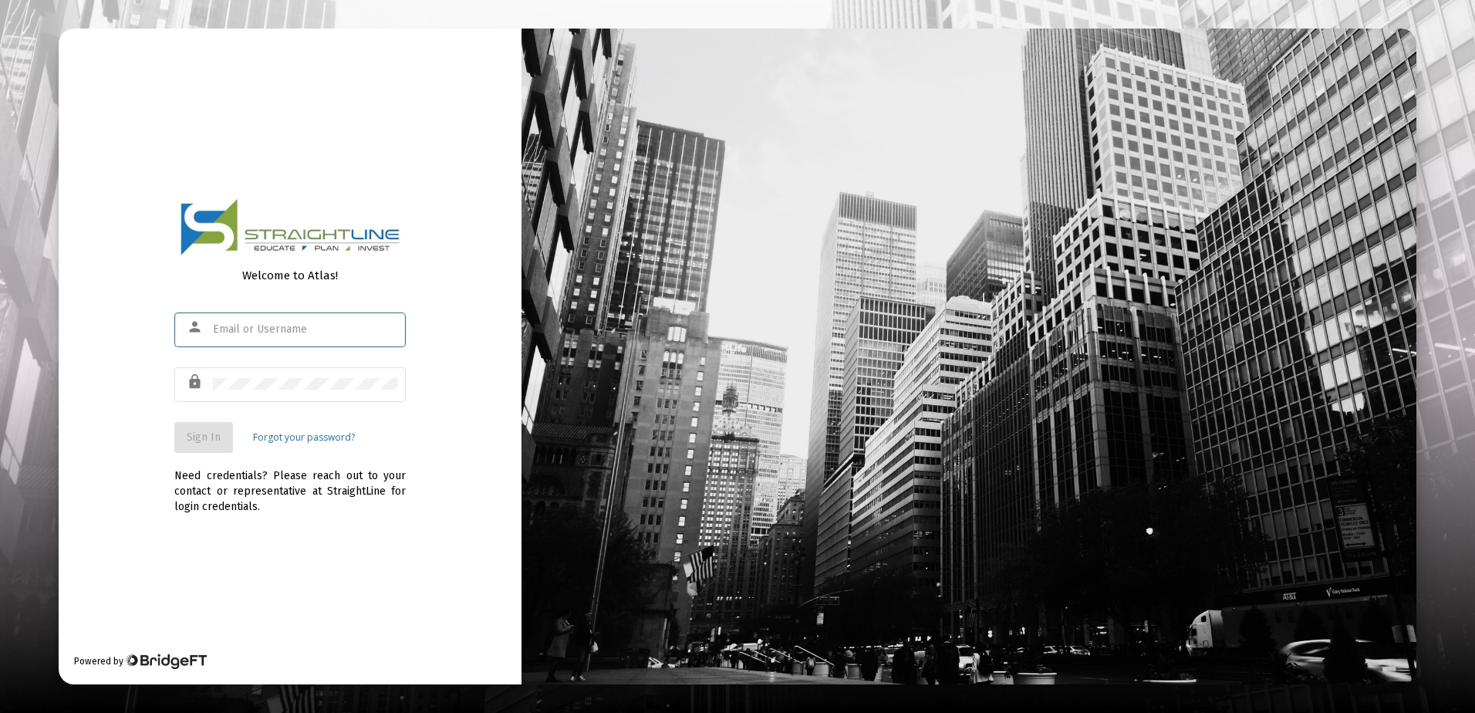 This screenshot has width=1475, height=713. I want to click on input: Email or Username, so click(306, 330).